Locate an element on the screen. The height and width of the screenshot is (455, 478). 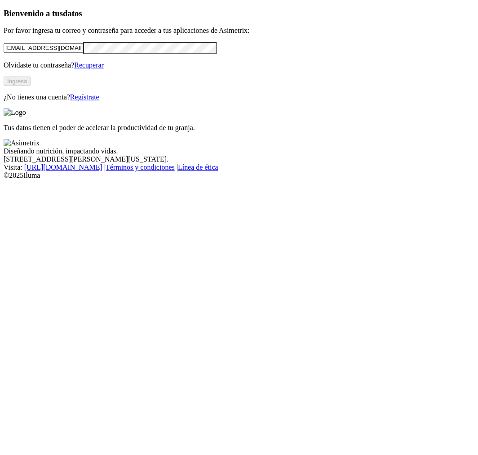
img: Logo is located at coordinates (15, 112).